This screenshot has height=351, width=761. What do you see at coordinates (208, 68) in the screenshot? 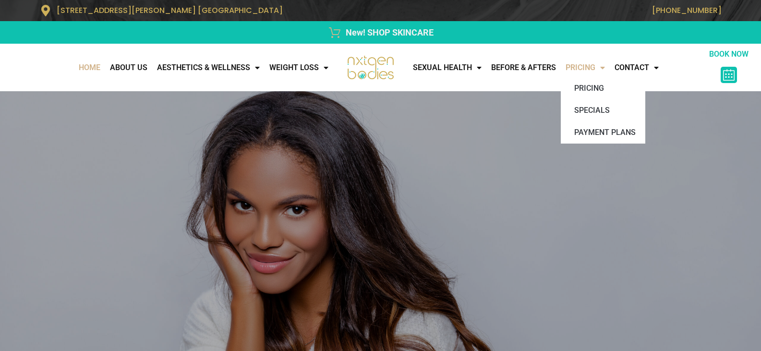
I see `a: AESTHETICS & WELLNESS` at bounding box center [208, 68].